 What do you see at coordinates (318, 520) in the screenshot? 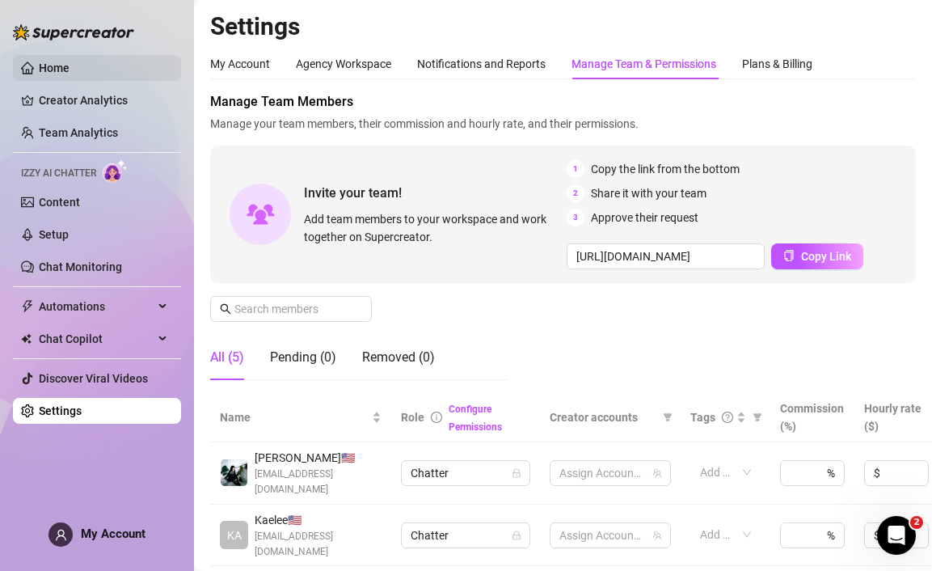
I see `span: Kaelee 🇺🇸` at bounding box center [318, 520].